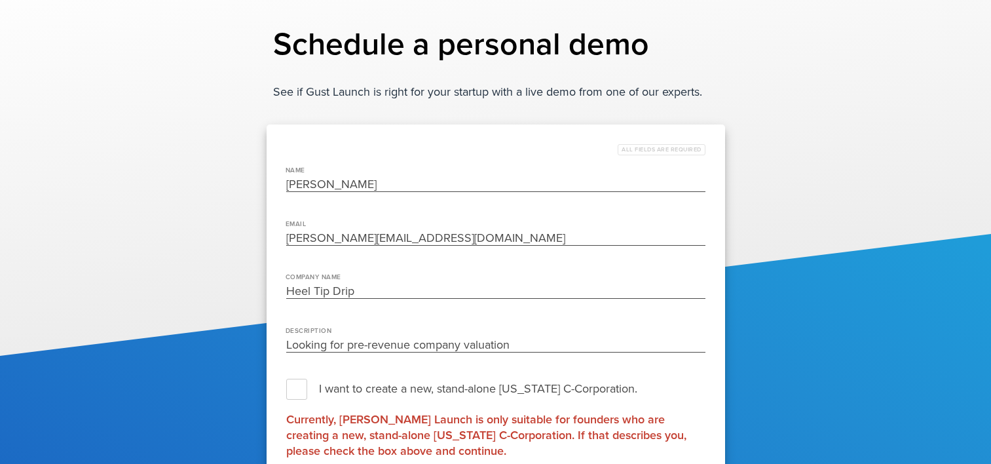  Describe the element at coordinates (313, 277) in the screenshot. I see `label: Company Name` at that location.